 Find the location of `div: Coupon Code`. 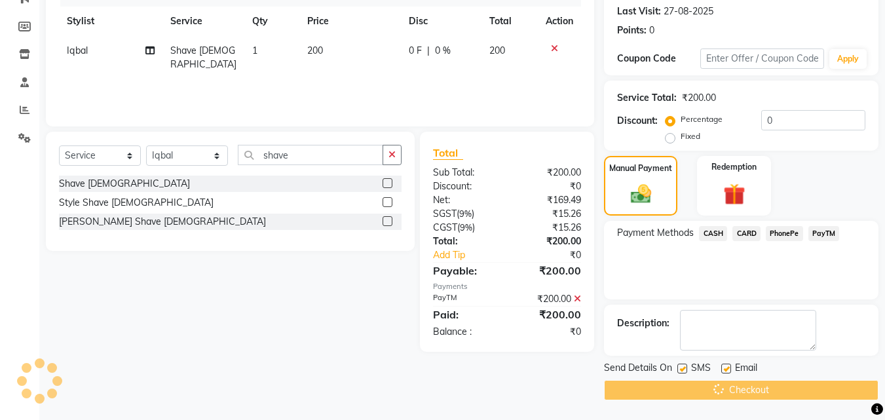

div: Coupon Code is located at coordinates (658, 58).